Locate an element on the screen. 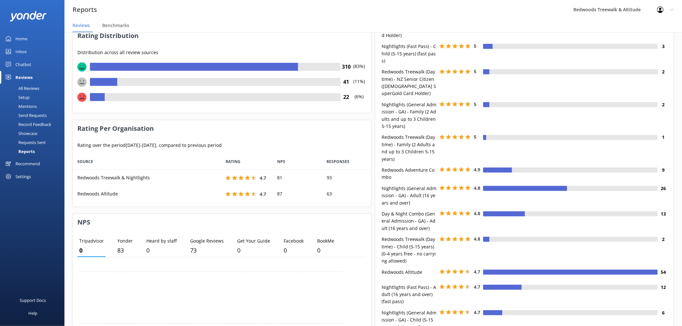  p: BookMe is located at coordinates (326, 241).